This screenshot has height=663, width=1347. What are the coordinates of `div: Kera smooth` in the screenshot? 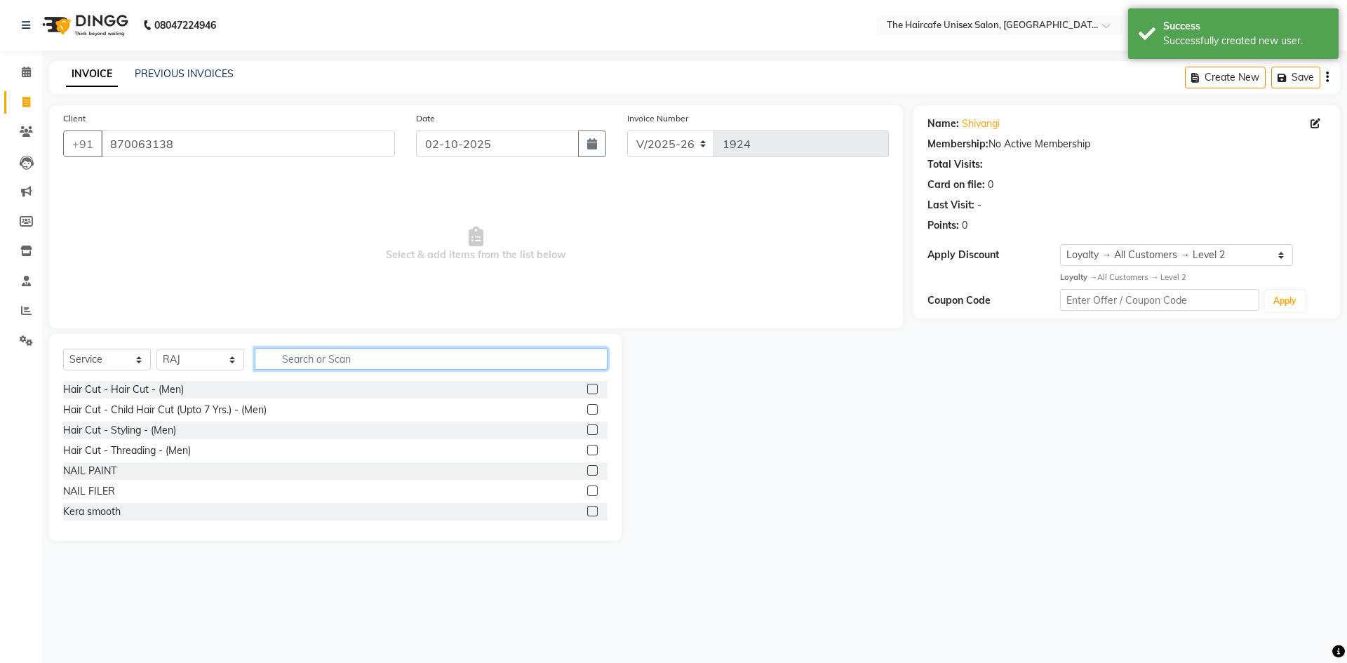 It's located at (92, 512).